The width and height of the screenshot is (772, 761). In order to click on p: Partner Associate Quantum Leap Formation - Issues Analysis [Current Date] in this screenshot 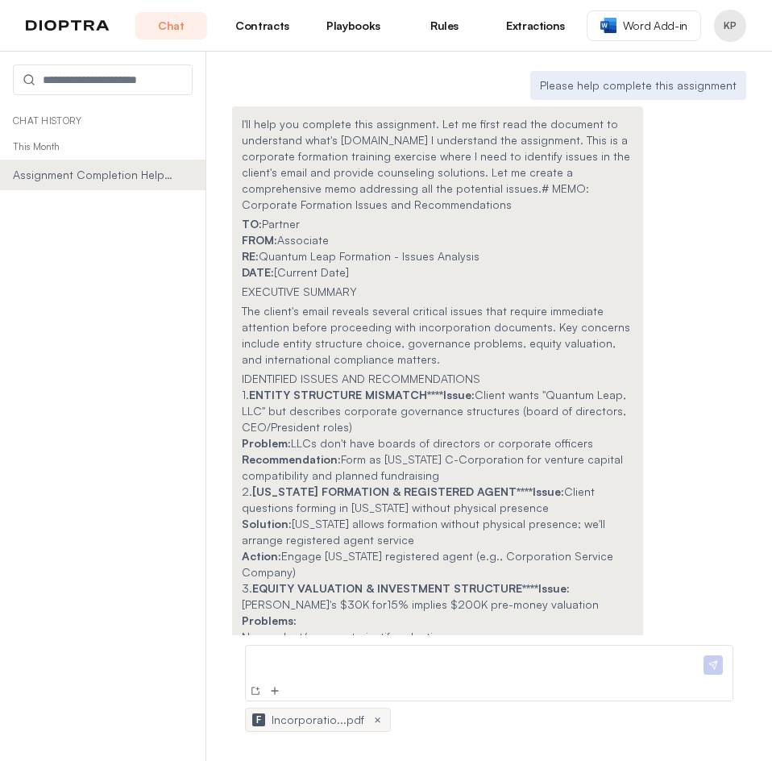, I will do `click(438, 248)`.